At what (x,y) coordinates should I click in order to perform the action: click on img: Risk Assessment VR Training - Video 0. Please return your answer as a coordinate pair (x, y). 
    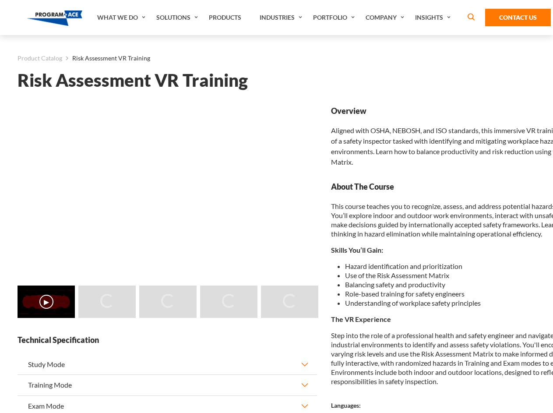
    Looking at the image, I should click on (46, 301).